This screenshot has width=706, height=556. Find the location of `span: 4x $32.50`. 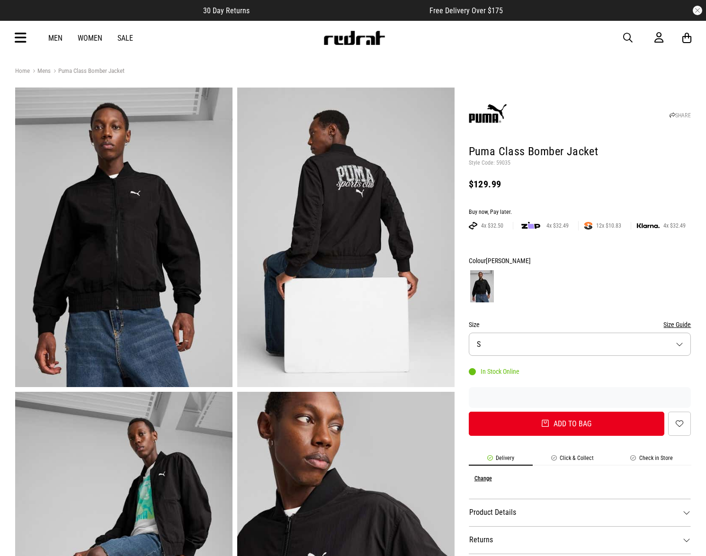

span: 4x $32.50 is located at coordinates (492, 226).